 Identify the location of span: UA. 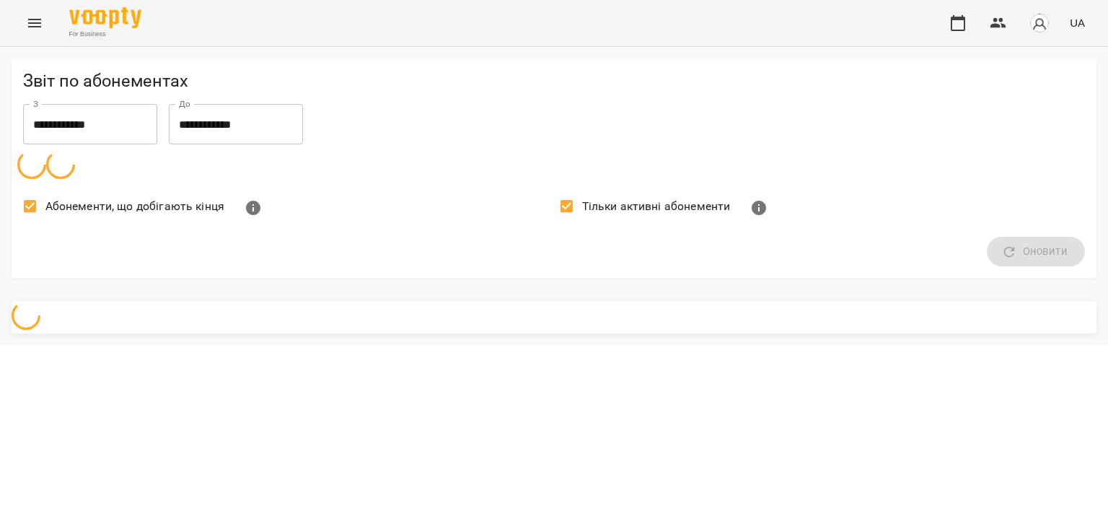
(1077, 22).